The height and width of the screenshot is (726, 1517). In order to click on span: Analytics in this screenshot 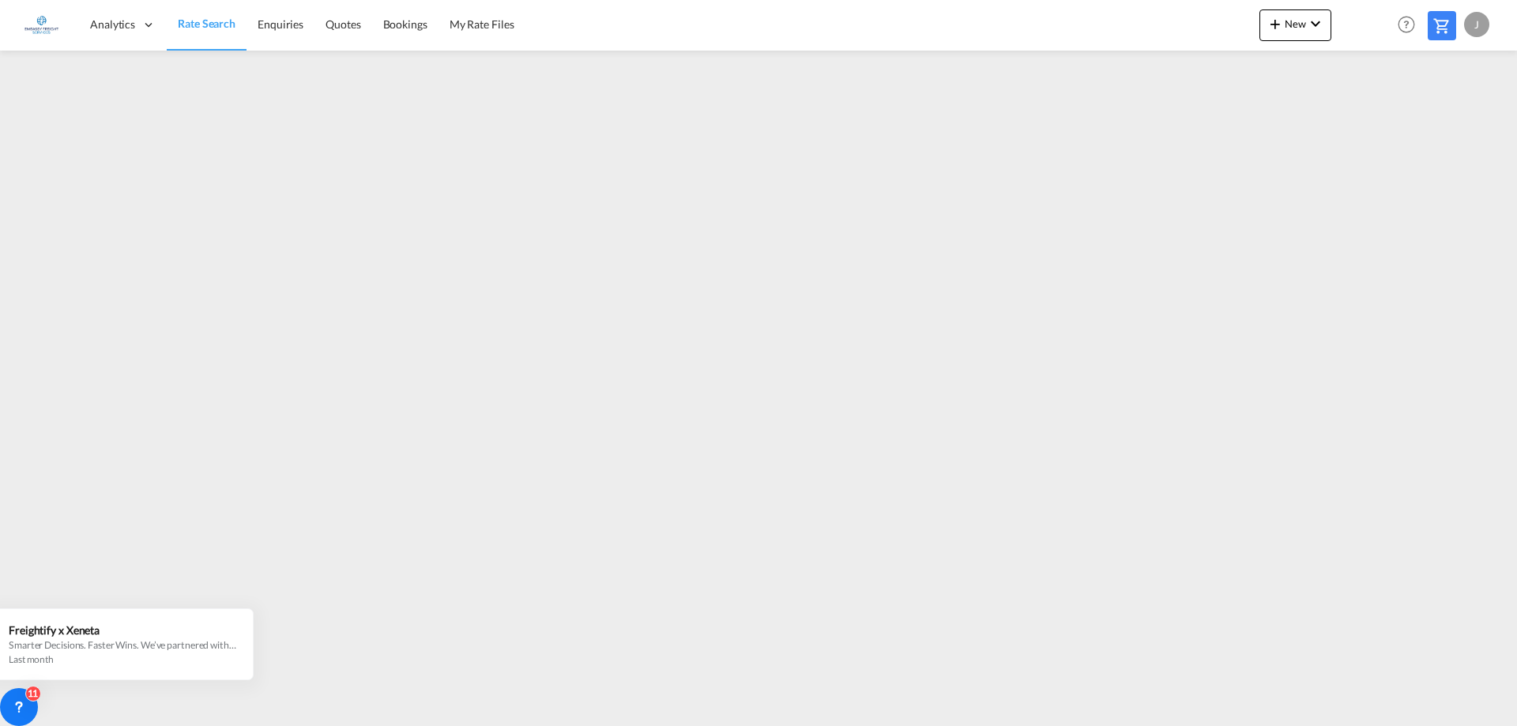, I will do `click(112, 24)`.